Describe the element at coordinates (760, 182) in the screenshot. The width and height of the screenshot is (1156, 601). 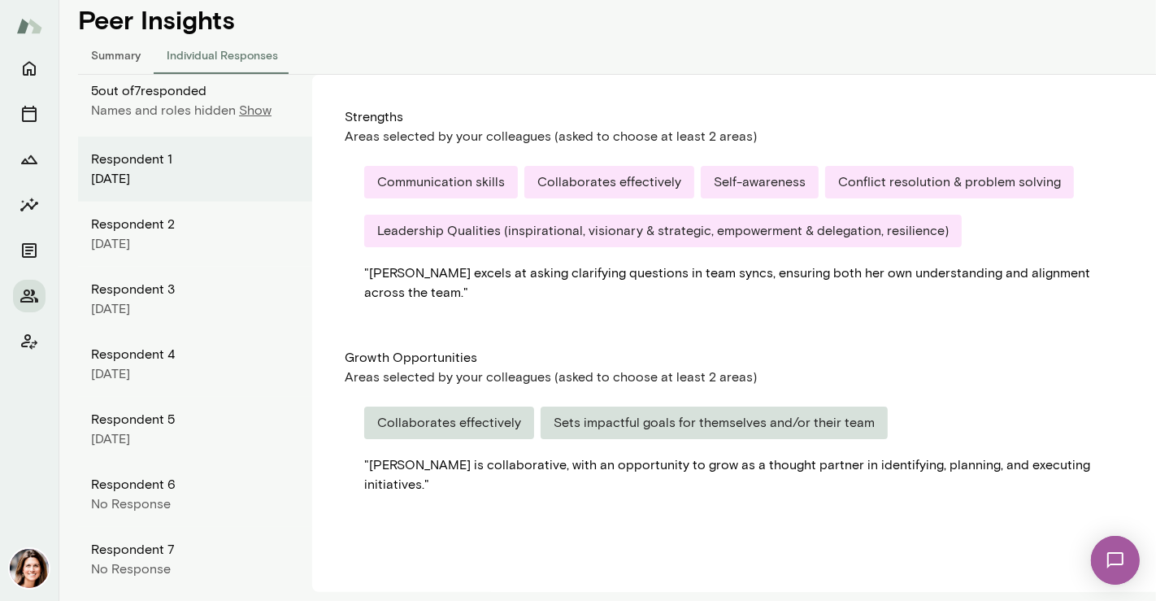
I see `div: Self-awareness` at that location.